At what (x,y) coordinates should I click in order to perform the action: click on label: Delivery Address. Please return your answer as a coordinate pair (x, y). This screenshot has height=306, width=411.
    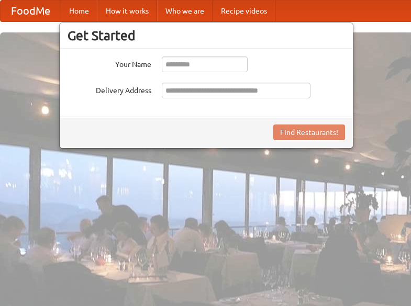
    Looking at the image, I should click on (109, 89).